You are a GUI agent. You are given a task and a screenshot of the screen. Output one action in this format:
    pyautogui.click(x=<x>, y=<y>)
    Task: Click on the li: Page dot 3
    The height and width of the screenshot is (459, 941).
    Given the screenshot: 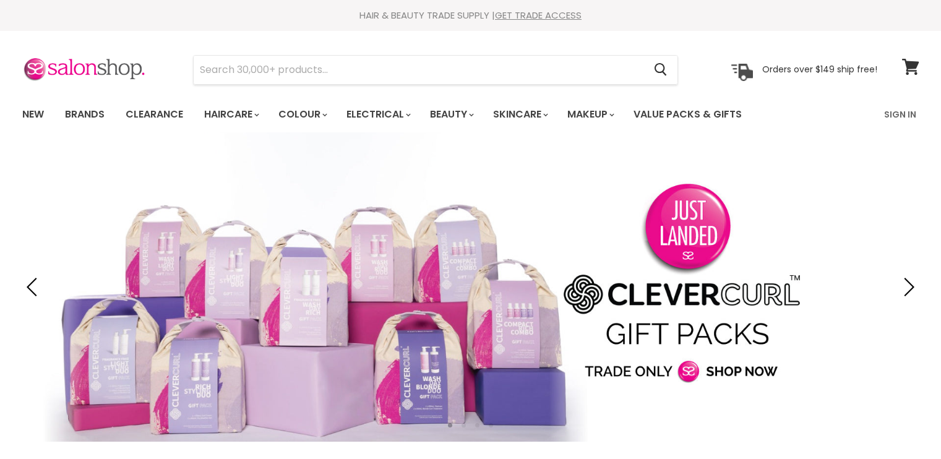 What is the action you would take?
    pyautogui.click(x=477, y=425)
    